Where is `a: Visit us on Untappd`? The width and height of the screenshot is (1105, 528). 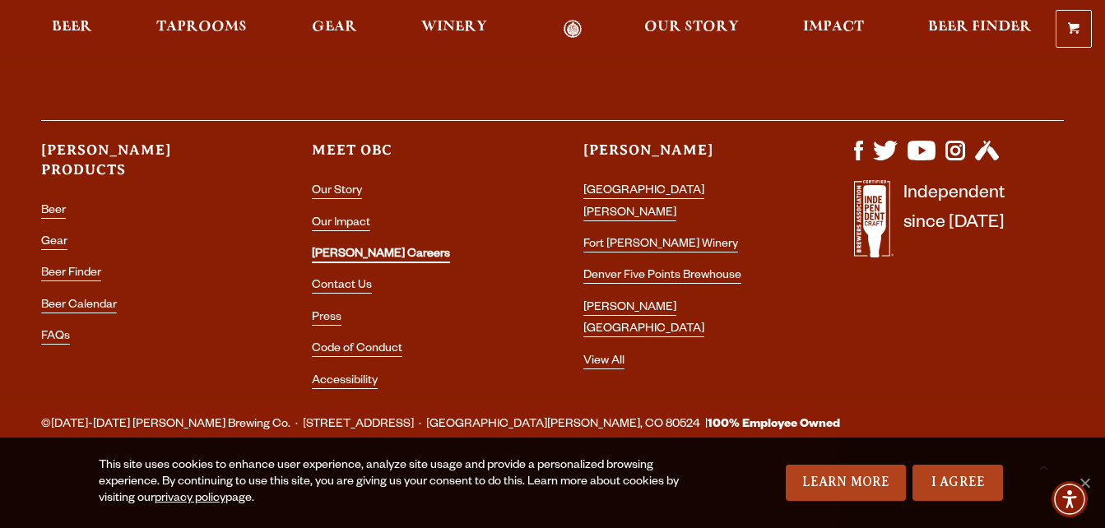
a: Visit us on Untappd is located at coordinates (986, 159).